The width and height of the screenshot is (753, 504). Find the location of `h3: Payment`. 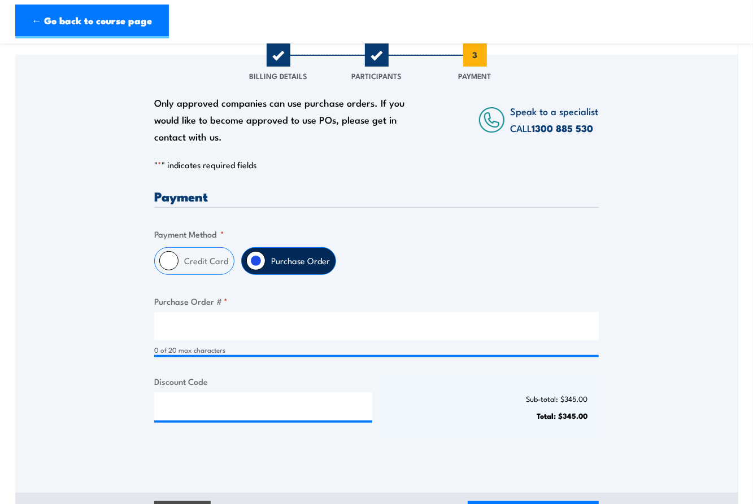

h3: Payment is located at coordinates (376, 196).